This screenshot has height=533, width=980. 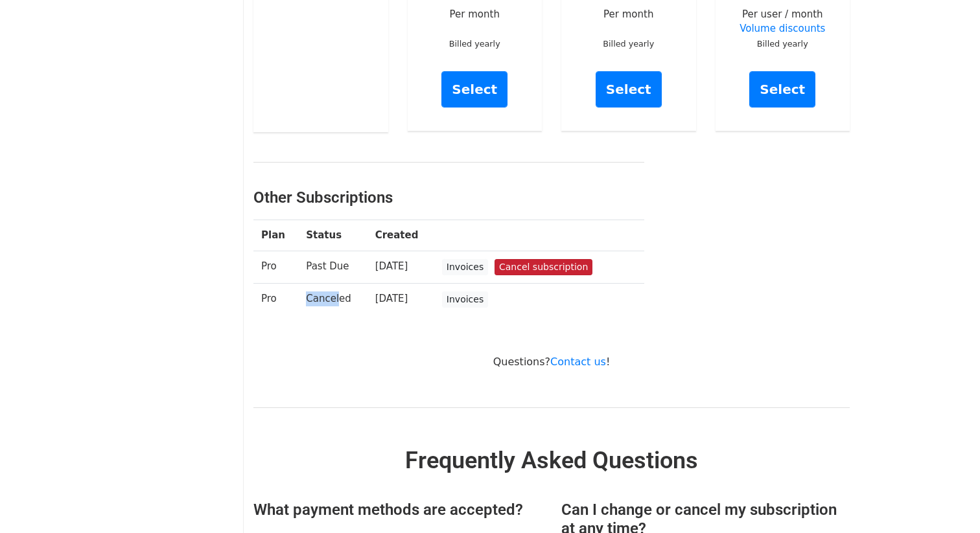 I want to click on td: Past Due, so click(x=333, y=267).